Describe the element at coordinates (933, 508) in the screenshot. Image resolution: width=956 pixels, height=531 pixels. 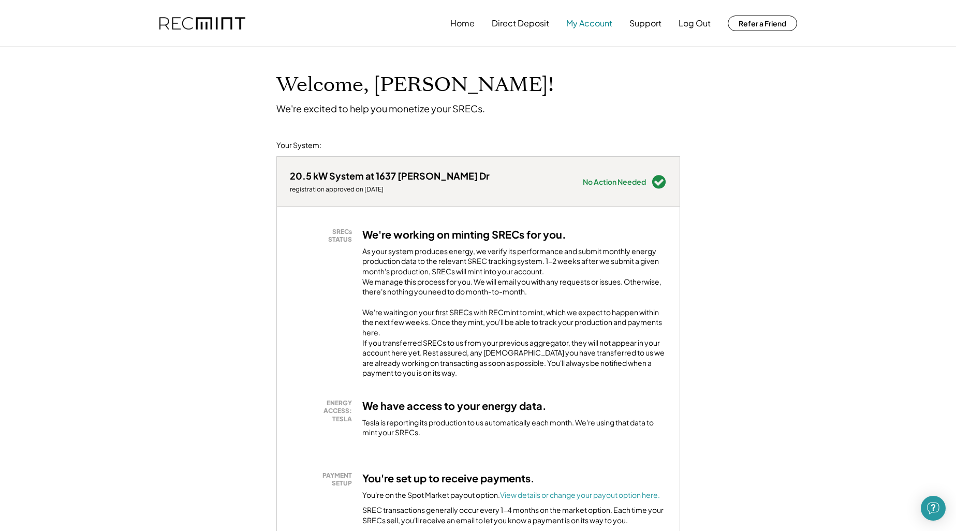
I see `div: Open Intercom Messenger` at that location.